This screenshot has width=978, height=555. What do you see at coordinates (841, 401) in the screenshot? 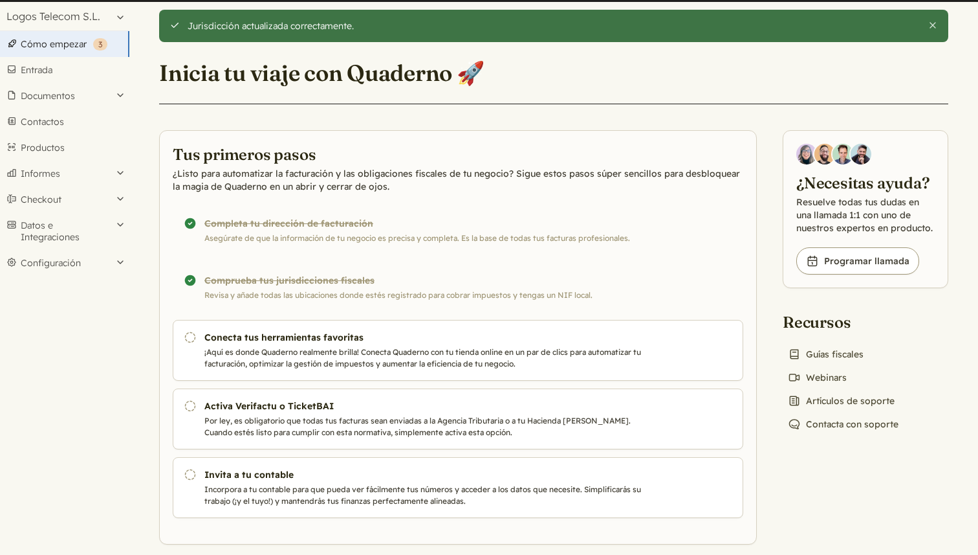
I see `a: Artículos de soporte` at bounding box center [841, 401].